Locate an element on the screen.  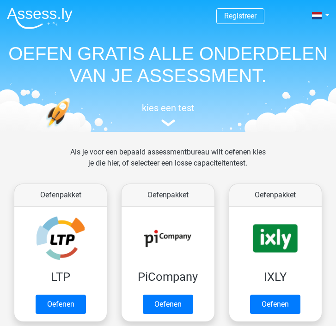
a: kies een test is located at coordinates (168, 115).